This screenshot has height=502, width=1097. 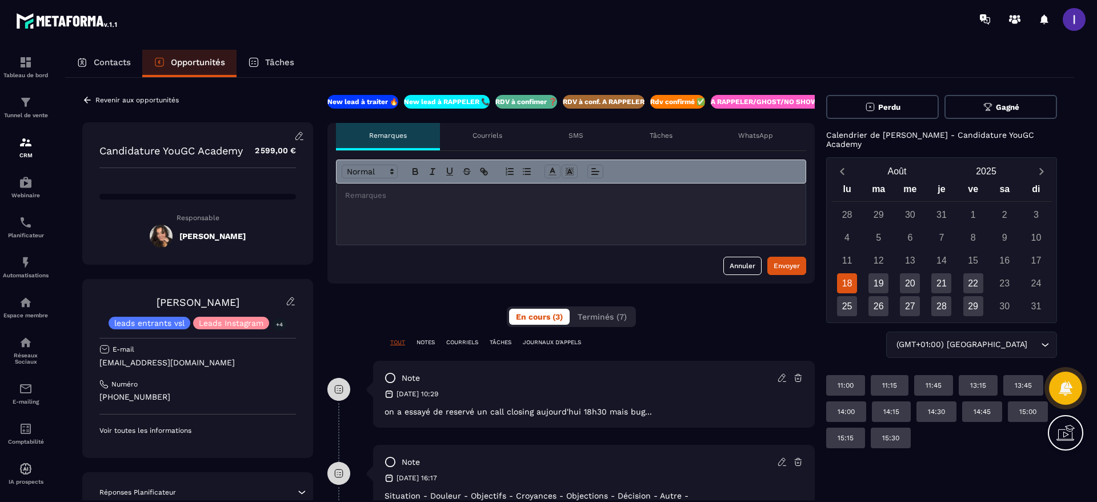 What do you see at coordinates (986, 171) in the screenshot?
I see `button: Open years overlay` at bounding box center [986, 171].